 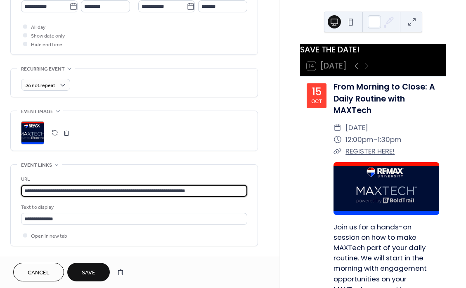 What do you see at coordinates (372, 50) in the screenshot?
I see `div: SAVE THE DATE!` at bounding box center [372, 50].